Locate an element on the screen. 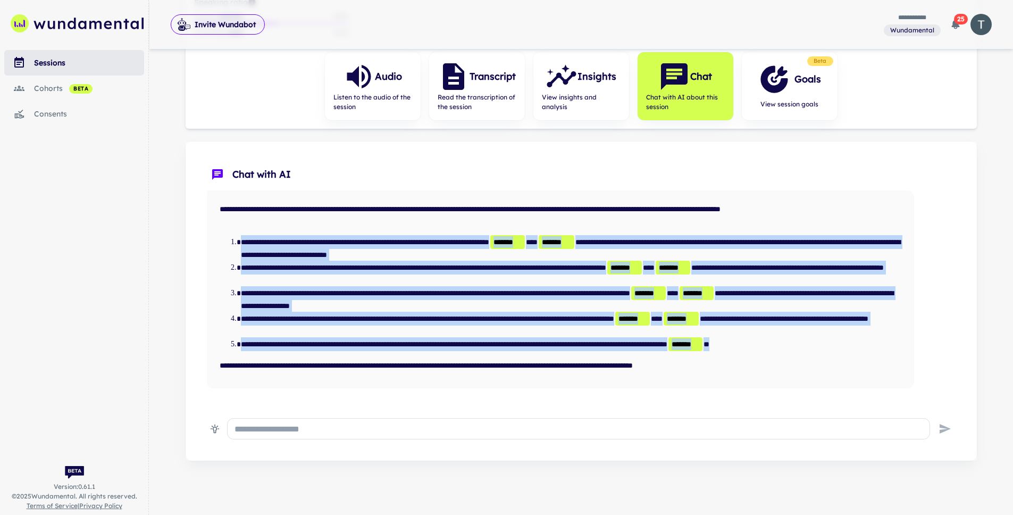 The height and width of the screenshot is (515, 1013). button: photoURL is located at coordinates (981, 24).